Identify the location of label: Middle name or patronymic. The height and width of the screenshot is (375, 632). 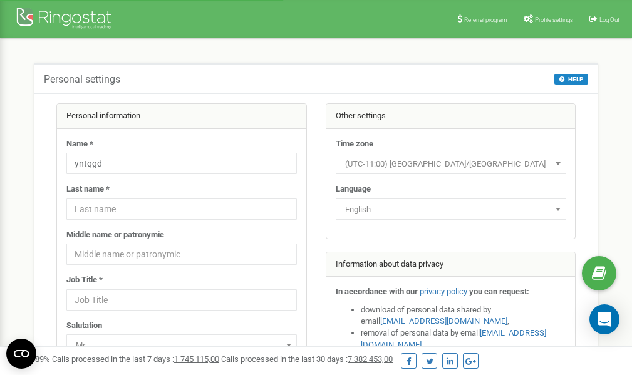
(115, 235).